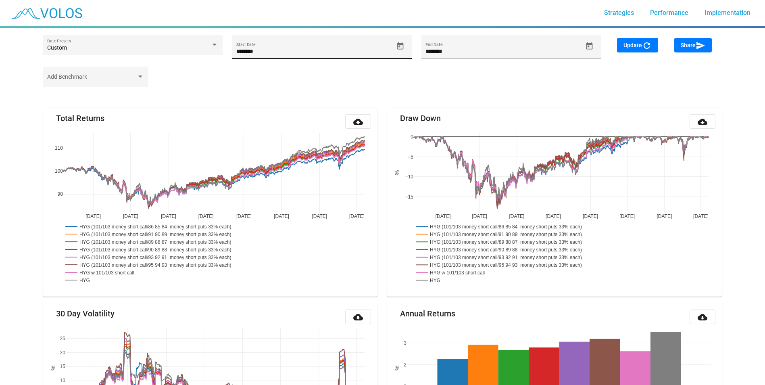 The height and width of the screenshot is (385, 765). Describe the element at coordinates (693, 45) in the screenshot. I see `button: Share` at that location.